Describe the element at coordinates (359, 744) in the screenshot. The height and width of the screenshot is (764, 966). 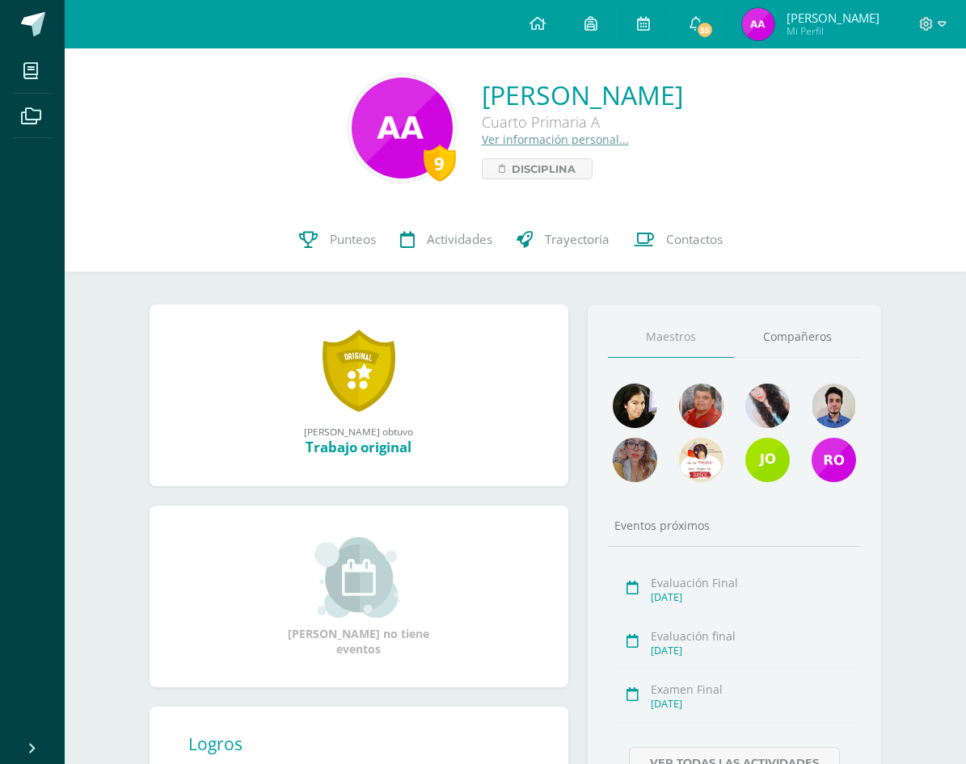
I see `div: Logros` at that location.